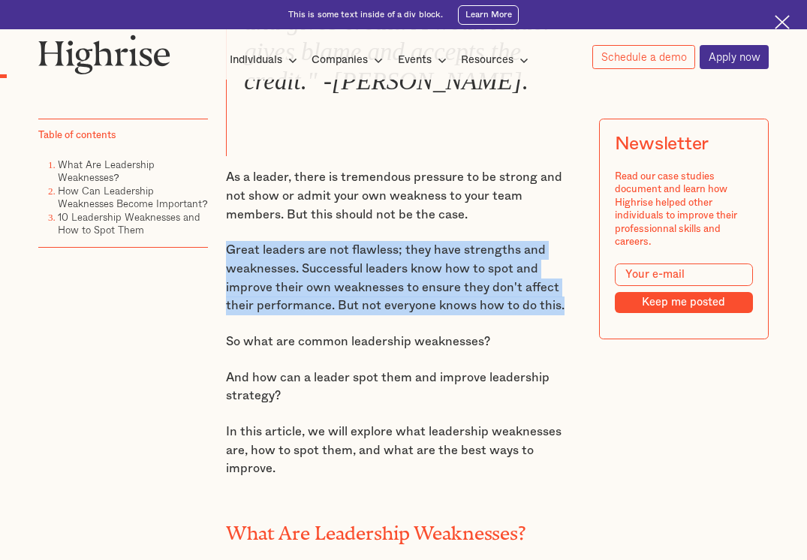  What do you see at coordinates (132, 197) in the screenshot?
I see `a: How Can Leadership Weaknesses Become Important?` at bounding box center [132, 197].